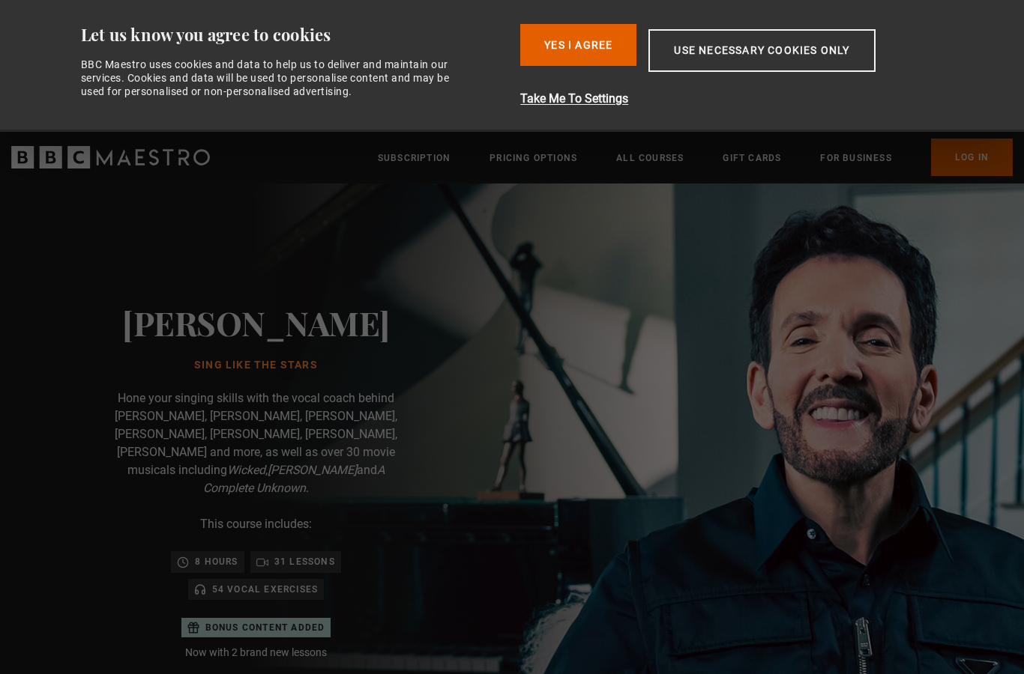 The image size is (1024, 674). What do you see at coordinates (533, 158) in the screenshot?
I see `a: Pricing Options` at bounding box center [533, 158].